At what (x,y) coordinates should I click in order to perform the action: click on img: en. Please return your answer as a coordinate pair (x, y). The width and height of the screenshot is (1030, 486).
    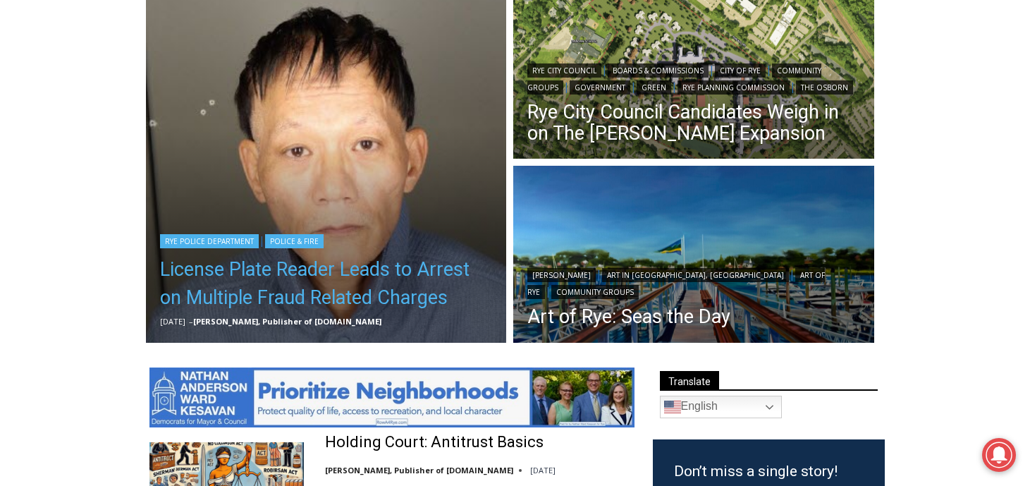
    Looking at the image, I should click on (672, 407).